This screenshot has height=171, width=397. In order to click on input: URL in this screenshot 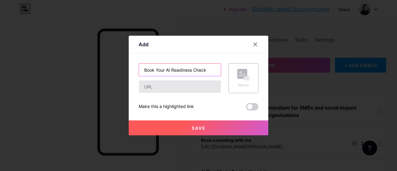, I will do `click(180, 86)`.